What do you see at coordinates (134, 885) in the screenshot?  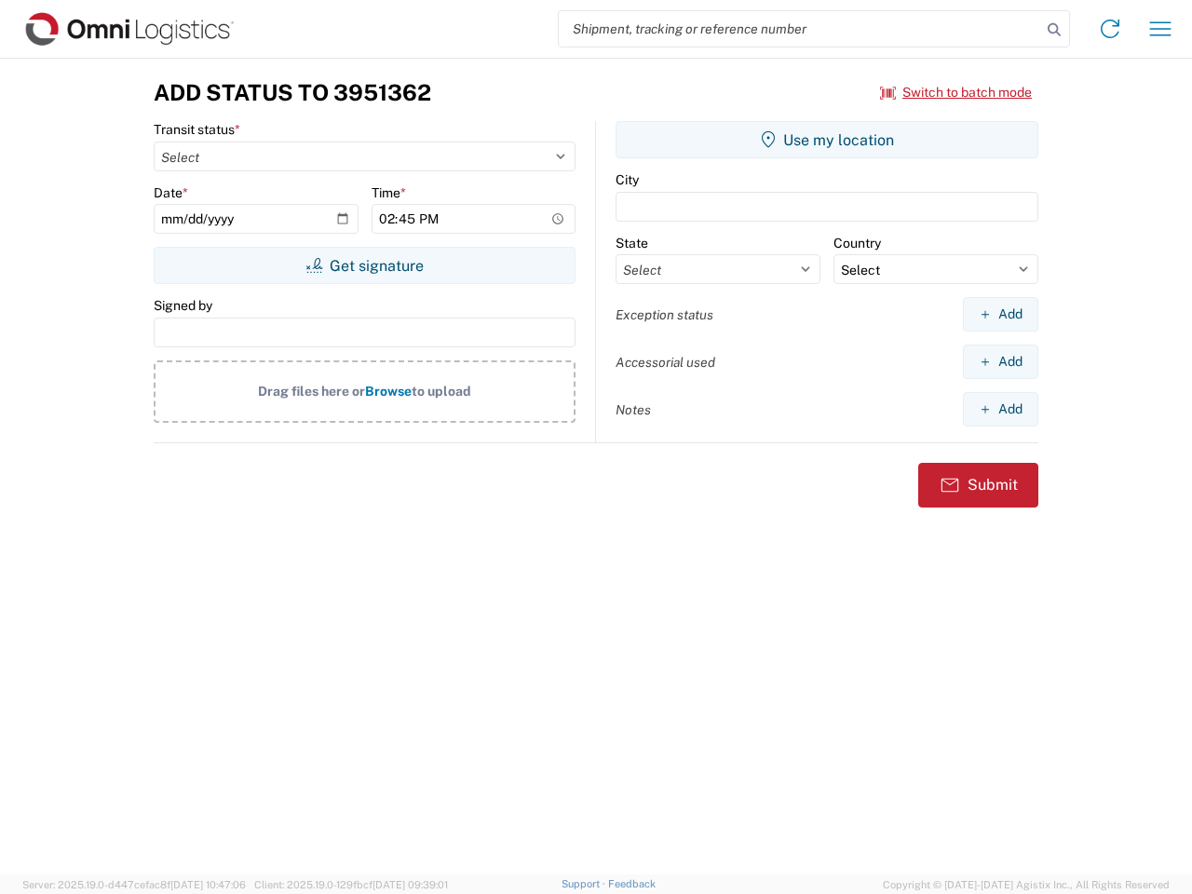 I see `span: Server: 2025.19.0-d447cefac8f` at bounding box center [134, 885].